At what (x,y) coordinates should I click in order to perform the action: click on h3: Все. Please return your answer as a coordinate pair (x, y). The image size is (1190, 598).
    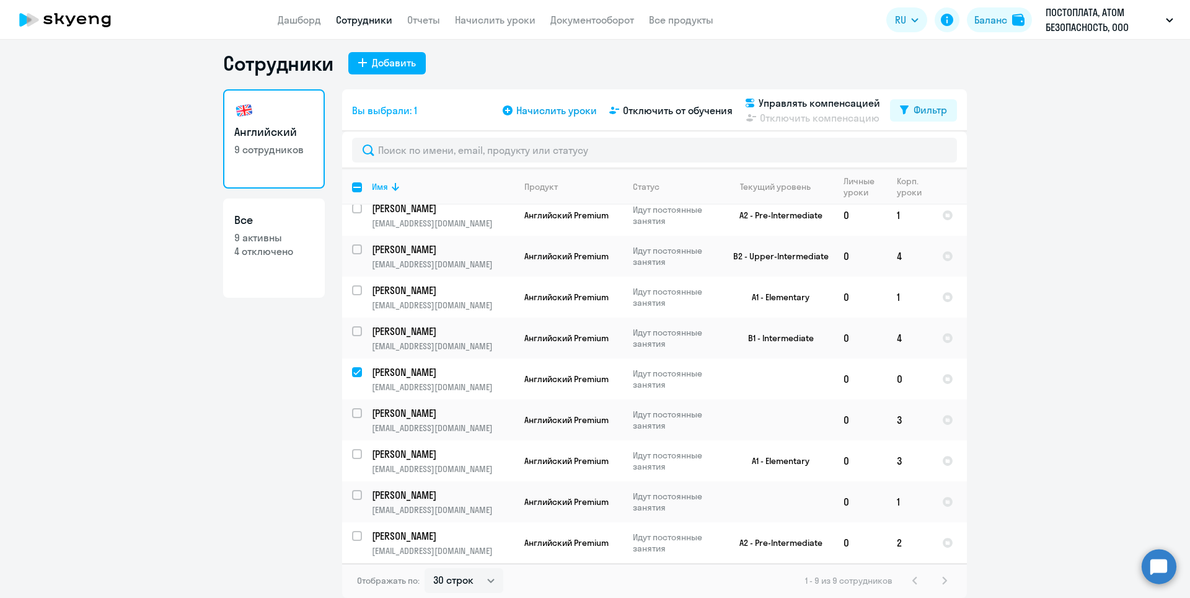
    Looking at the image, I should click on (274, 220).